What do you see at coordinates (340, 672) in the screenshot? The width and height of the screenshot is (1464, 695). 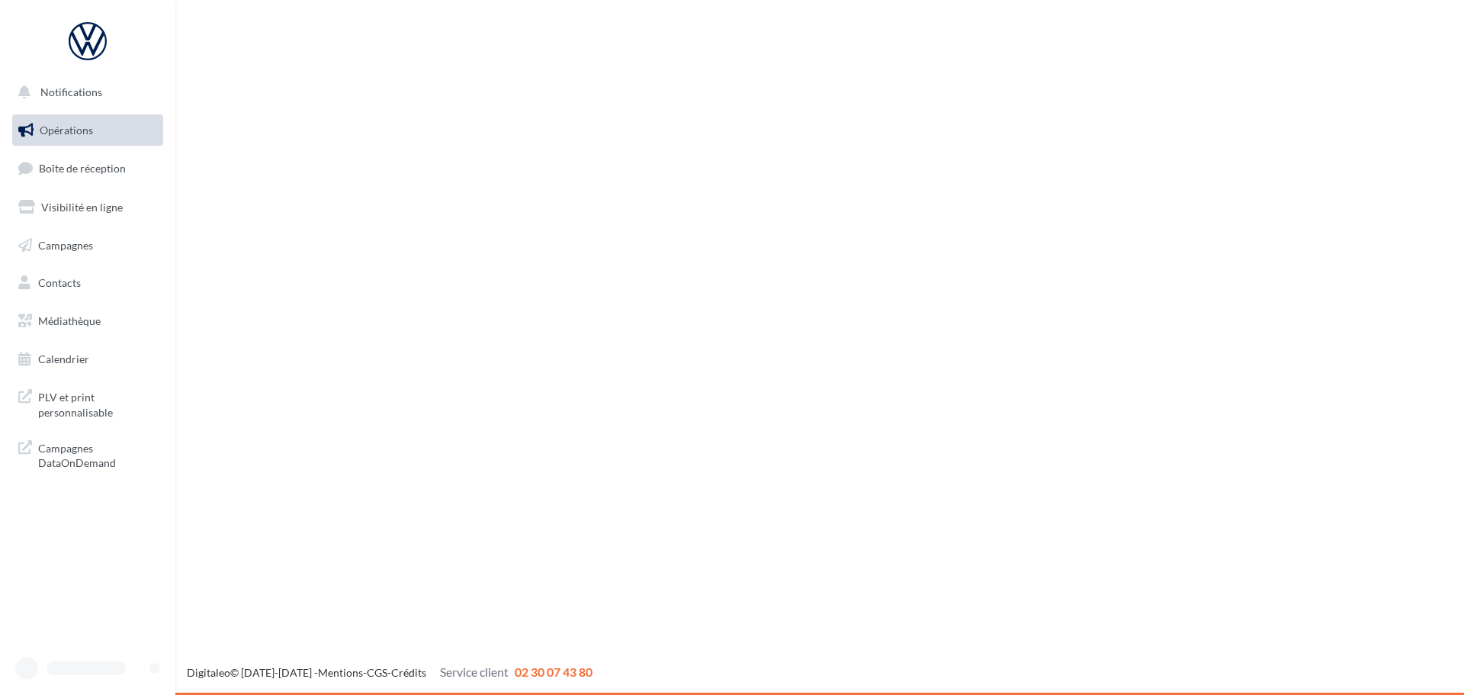 I see `a: Mentions` at bounding box center [340, 672].